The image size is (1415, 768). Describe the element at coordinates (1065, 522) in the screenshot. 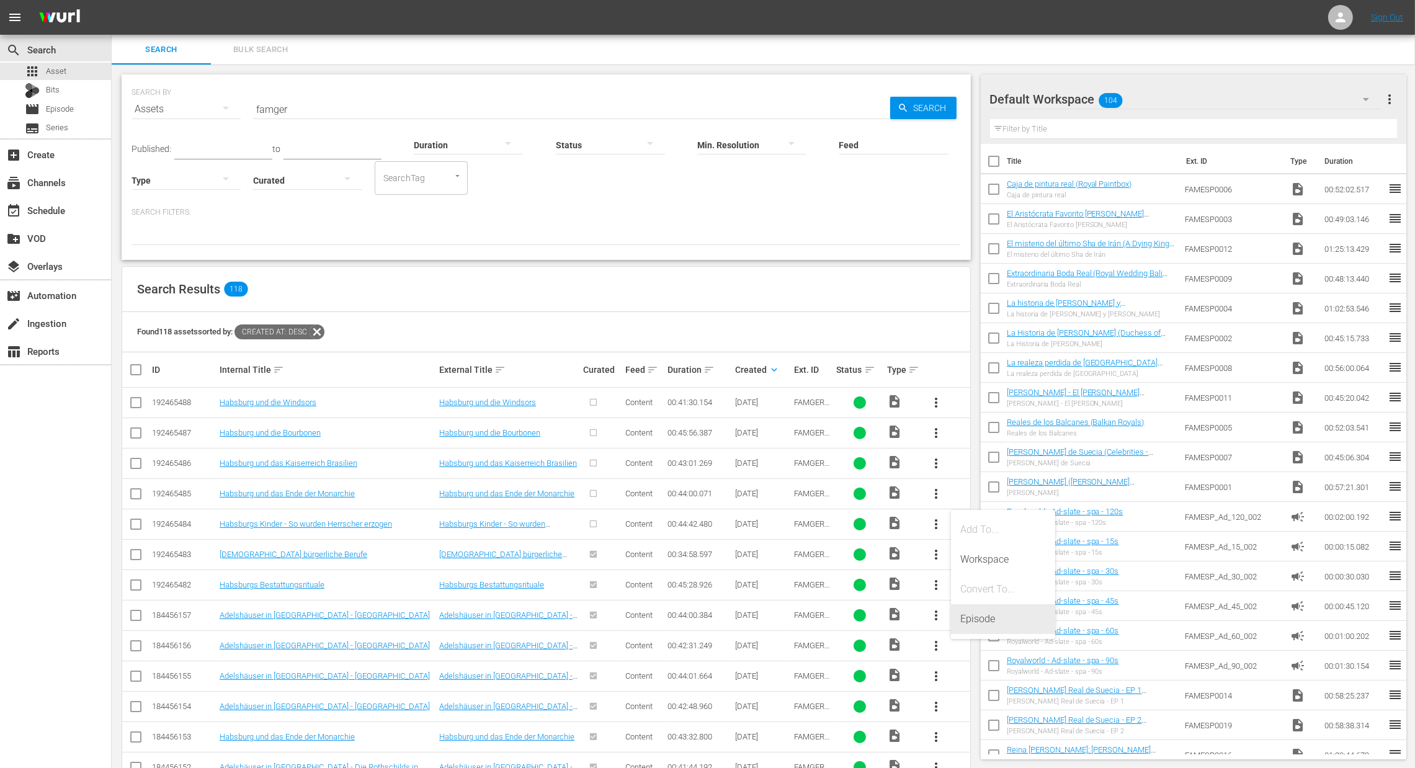

I see `div: Royalworld - Ad-slate - spa - 120s` at that location.